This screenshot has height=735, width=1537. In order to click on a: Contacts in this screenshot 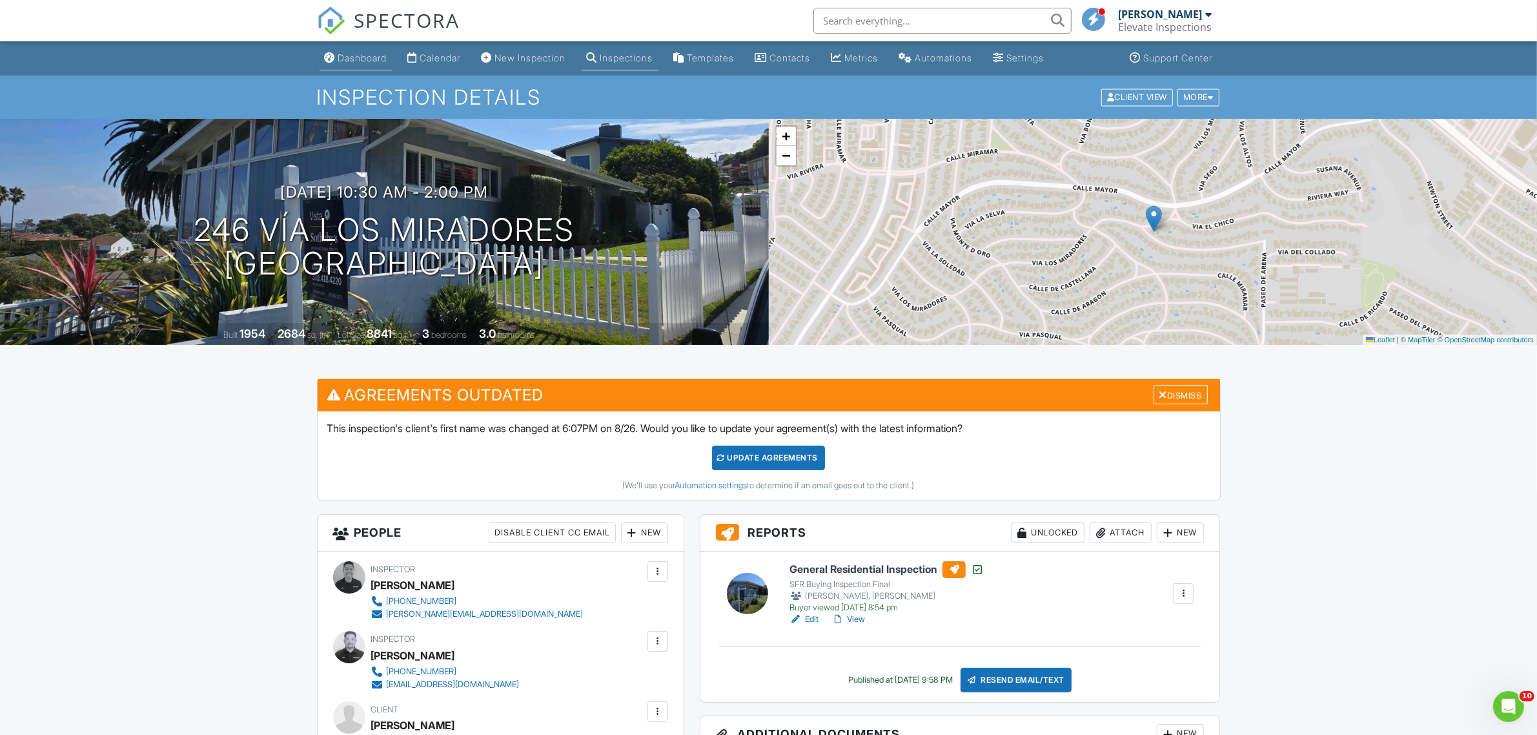, I will do `click(783, 58)`.